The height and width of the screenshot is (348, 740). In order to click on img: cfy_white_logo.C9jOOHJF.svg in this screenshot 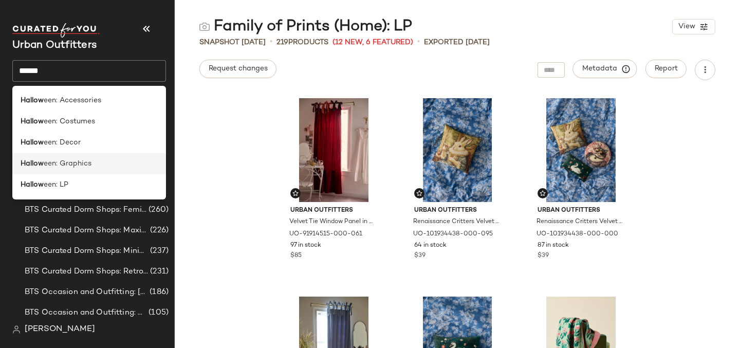, I will do `click(56, 30)`.